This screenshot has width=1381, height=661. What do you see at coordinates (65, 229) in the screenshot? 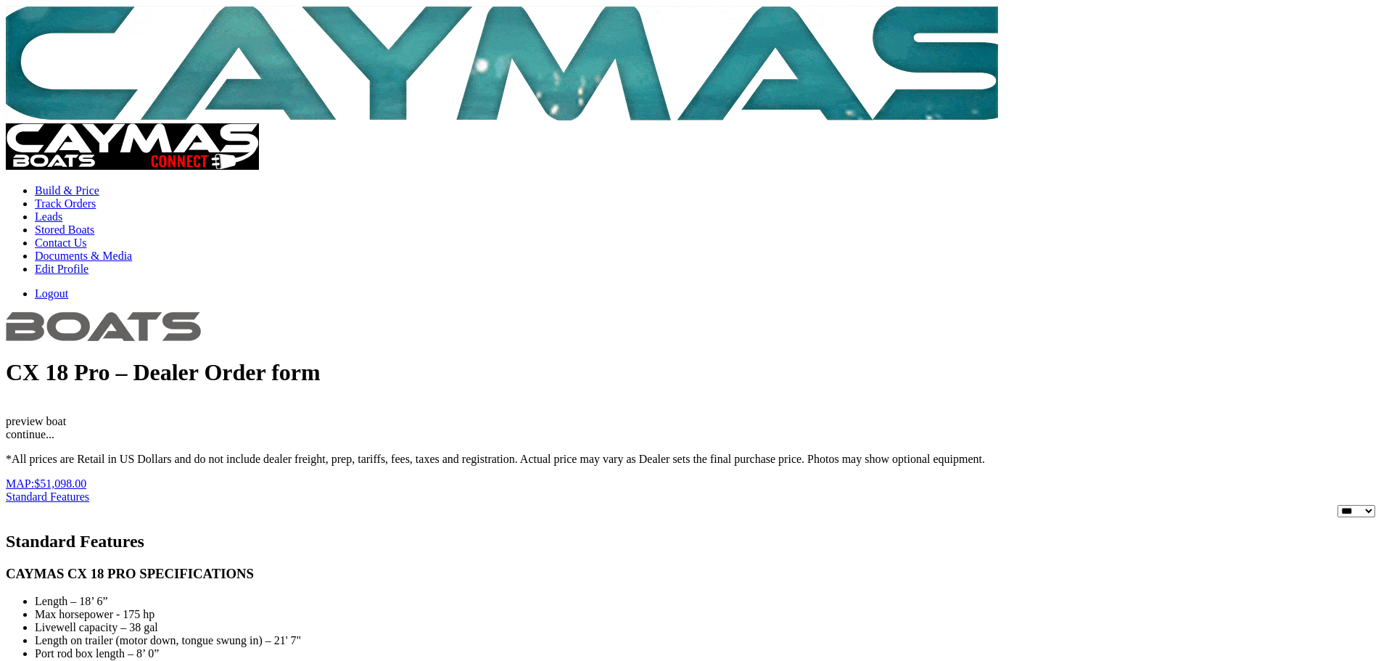
I see `a: Stored Boats` at bounding box center [65, 229].